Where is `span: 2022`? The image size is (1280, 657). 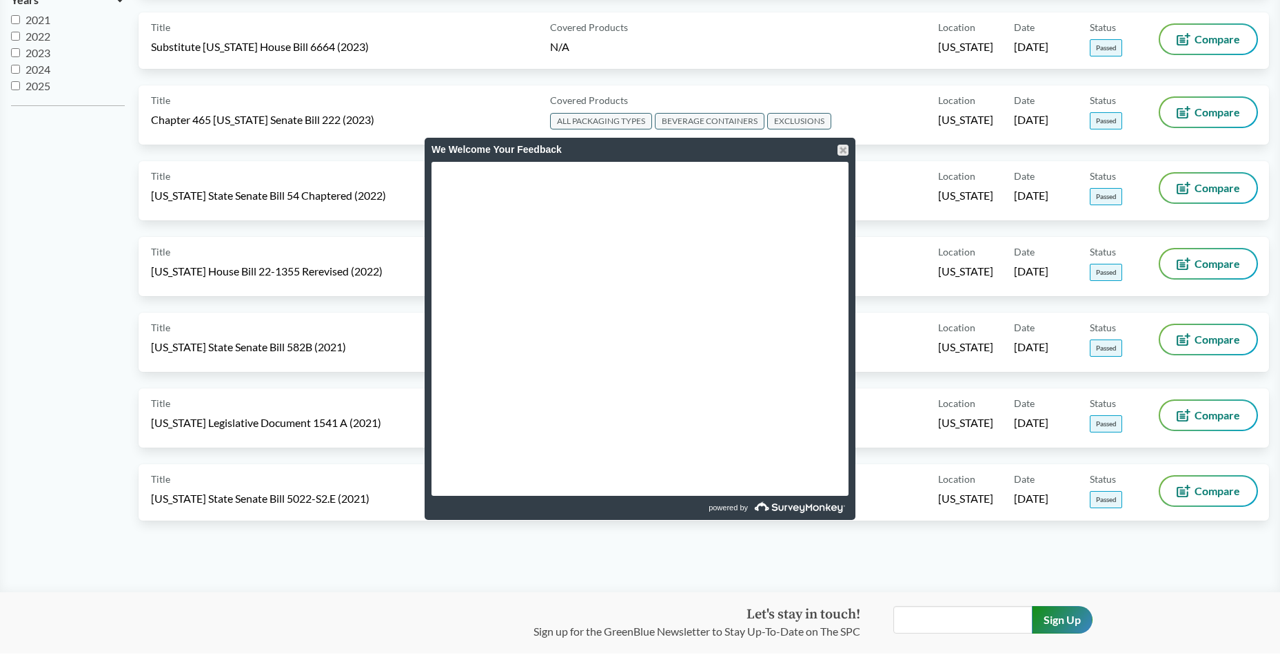
span: 2022 is located at coordinates (38, 36).